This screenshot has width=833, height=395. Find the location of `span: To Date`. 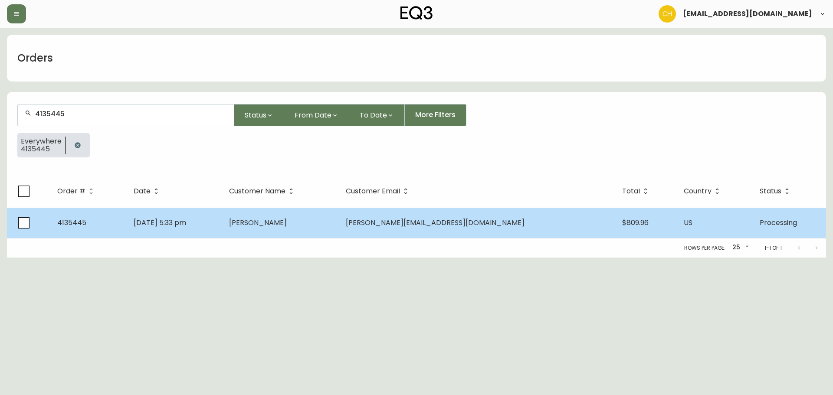

span: To Date is located at coordinates (373, 115).